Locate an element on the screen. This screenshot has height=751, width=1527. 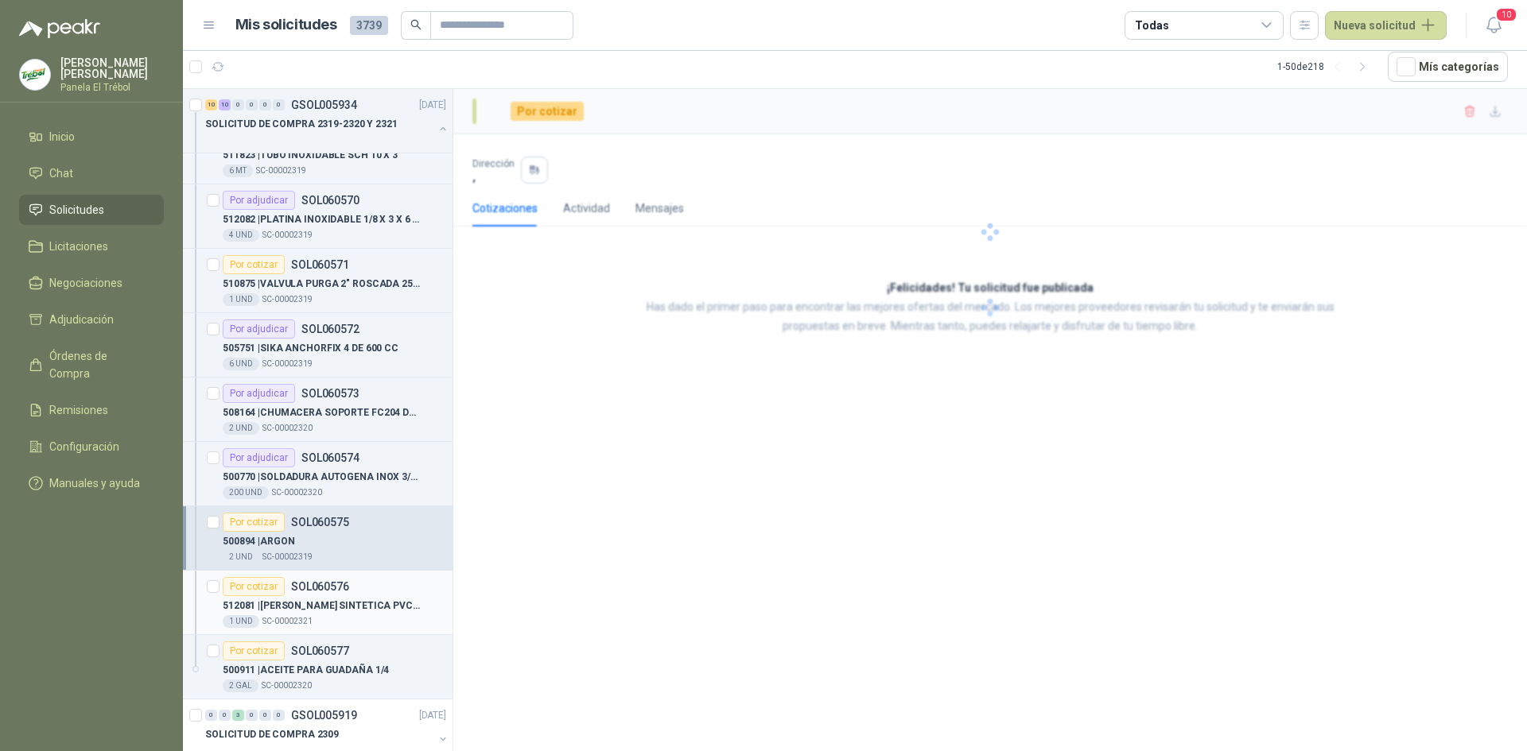
p: 510875 | VALVULA PURGA 2" ROSCADA 250PSI is located at coordinates (321, 284).